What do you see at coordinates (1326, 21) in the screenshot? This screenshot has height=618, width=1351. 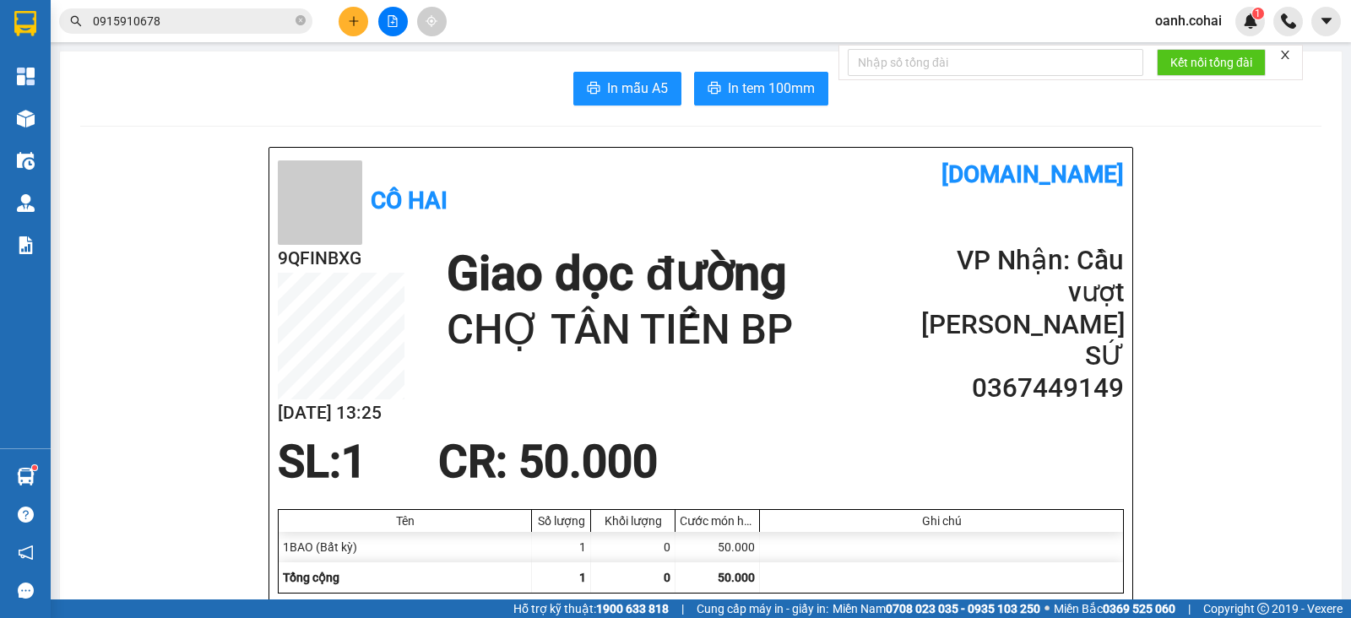 I see `span: caret-down` at bounding box center [1326, 21].